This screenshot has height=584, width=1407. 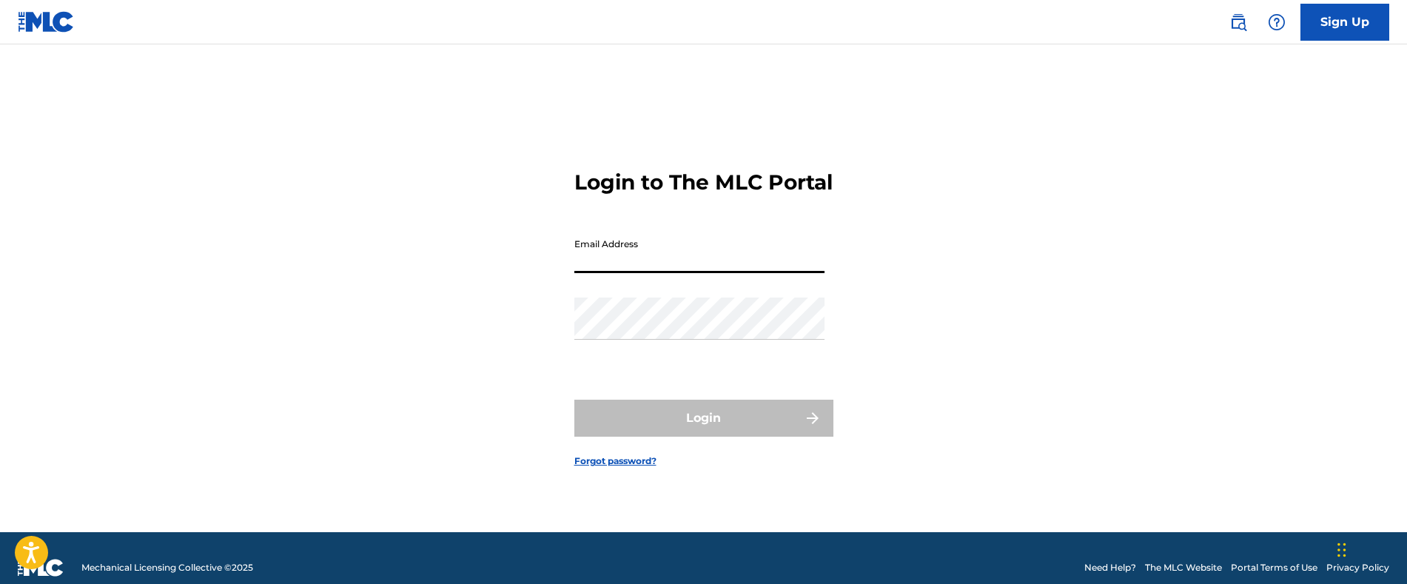 I want to click on a: Forgot password?, so click(x=615, y=461).